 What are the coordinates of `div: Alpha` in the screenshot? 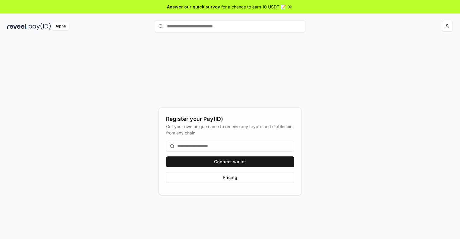 It's located at (61, 26).